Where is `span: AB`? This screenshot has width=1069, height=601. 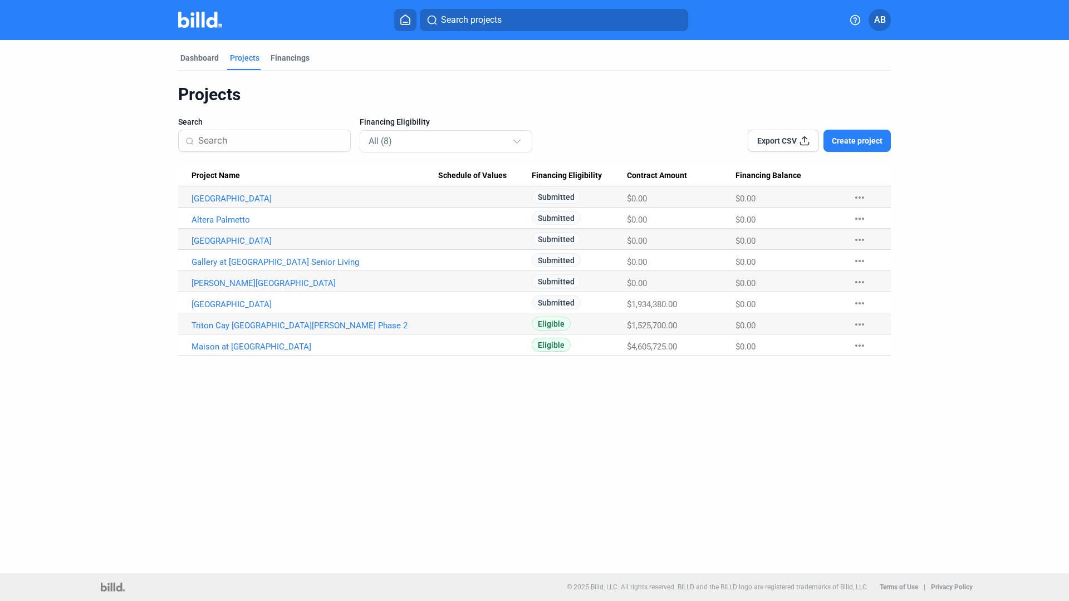
span: AB is located at coordinates (879, 20).